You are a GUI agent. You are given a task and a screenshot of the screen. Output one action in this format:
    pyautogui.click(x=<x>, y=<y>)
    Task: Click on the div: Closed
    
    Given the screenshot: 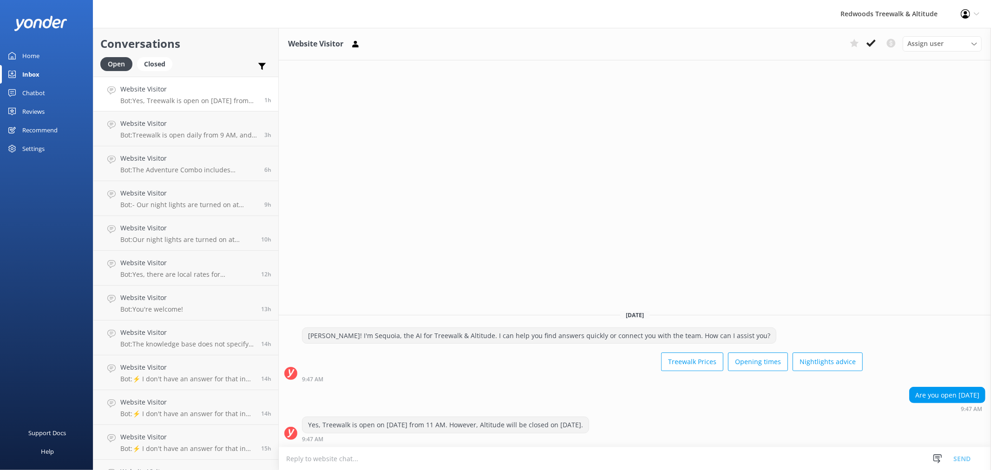 What is the action you would take?
    pyautogui.click(x=155, y=64)
    